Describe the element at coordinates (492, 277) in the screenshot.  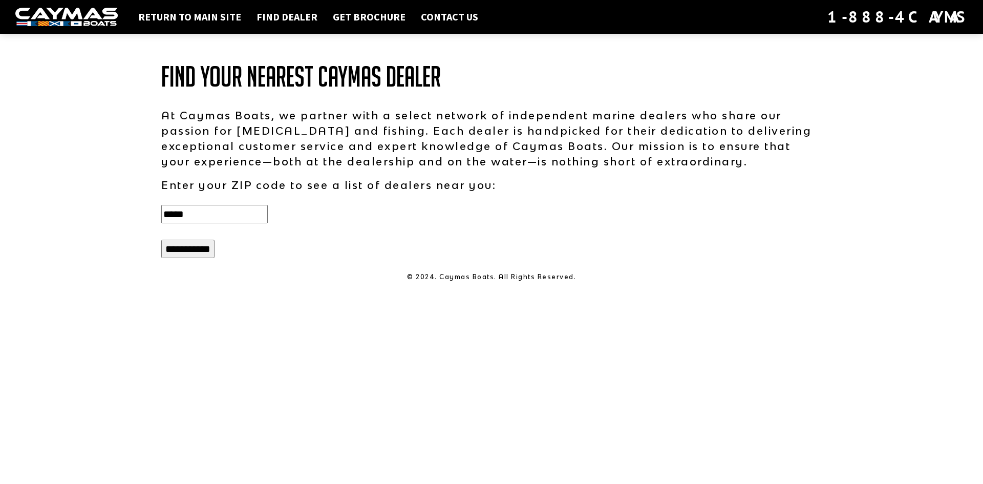
I see `p: © 2024. Caymas Boats. All Rights Reserved.` at that location.